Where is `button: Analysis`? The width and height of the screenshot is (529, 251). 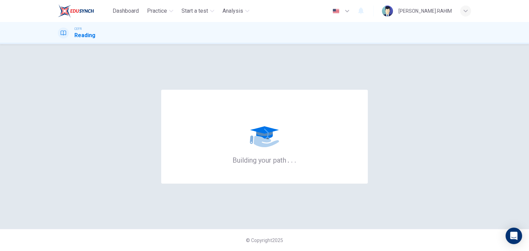 button: Analysis is located at coordinates (236, 11).